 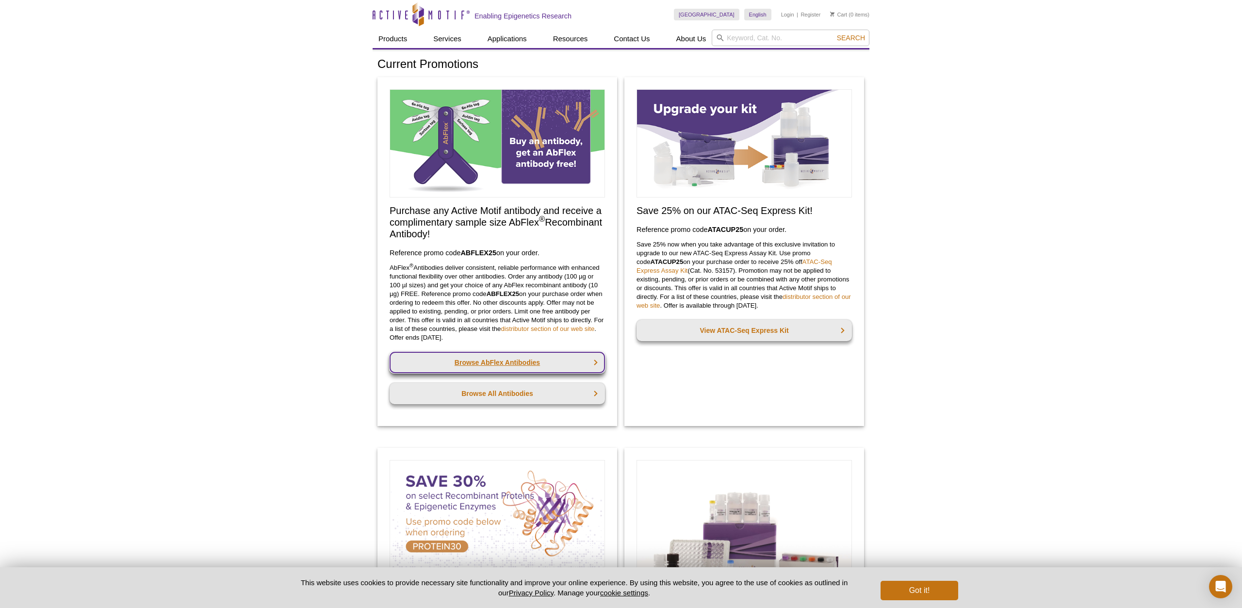 What do you see at coordinates (744, 143) in the screenshot?
I see `img: Save on ATAC-Seq Express Assay Kit` at bounding box center [744, 143].